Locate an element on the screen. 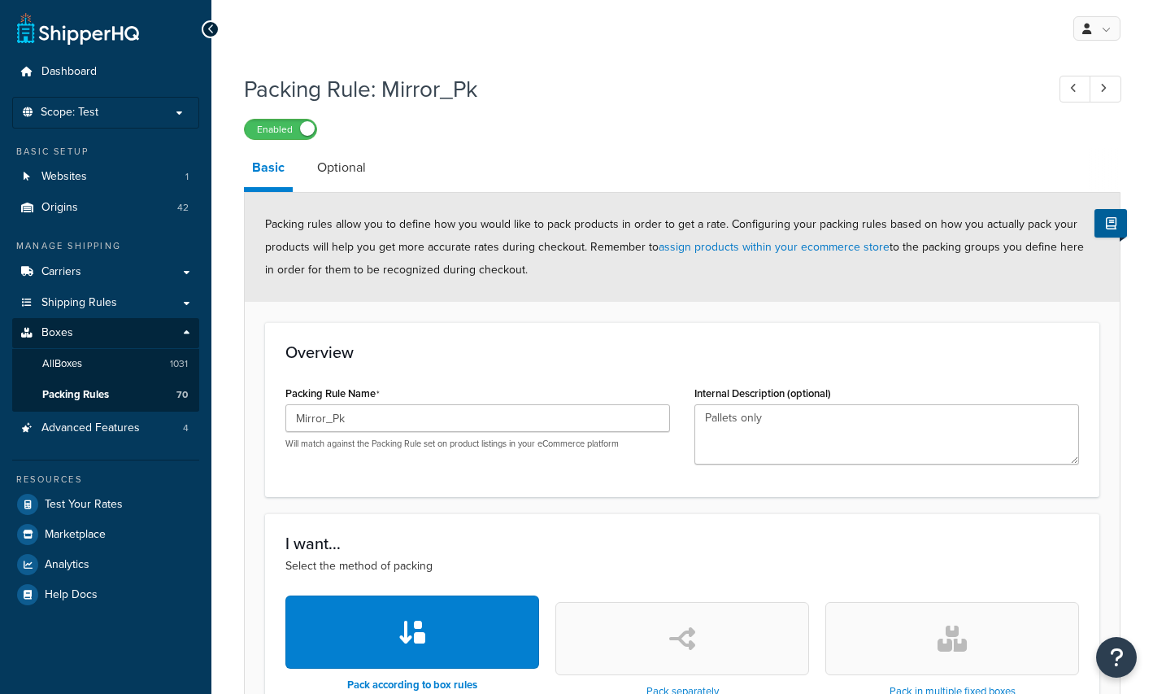 The width and height of the screenshot is (1153, 694). a: Advanced Features4 is located at coordinates (106, 428).